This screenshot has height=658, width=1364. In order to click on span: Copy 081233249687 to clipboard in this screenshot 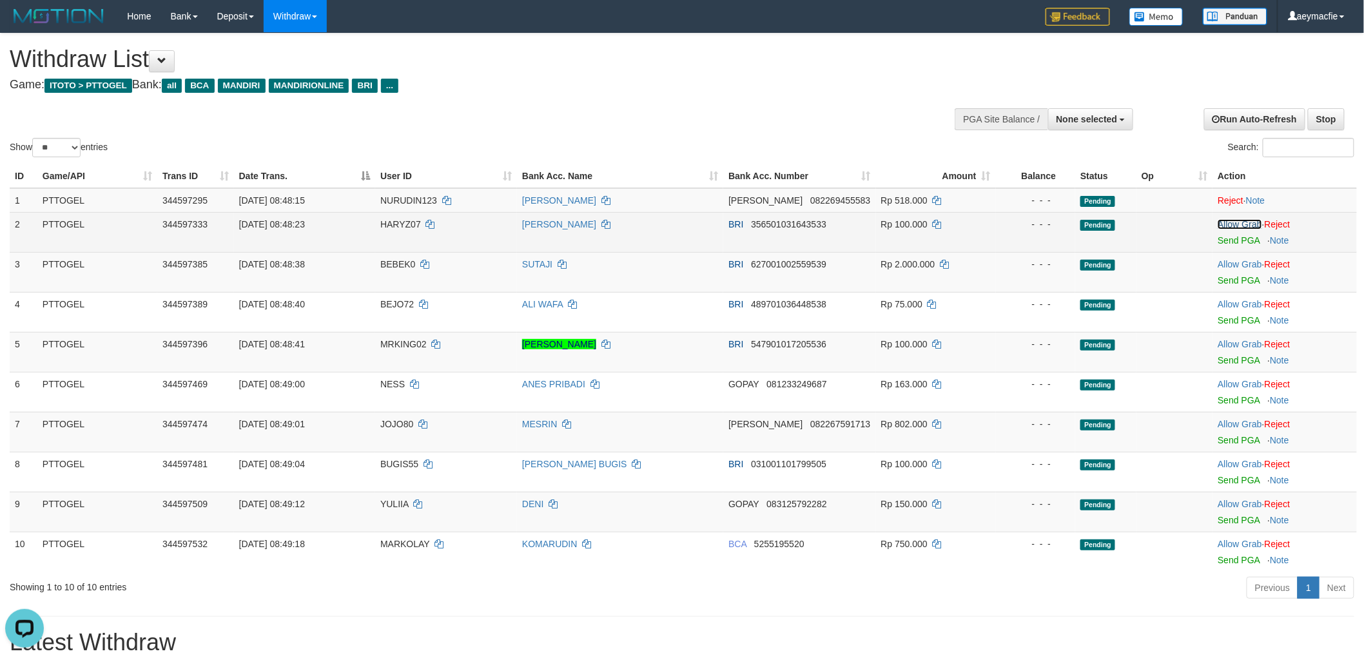, I will do `click(796, 384)`.